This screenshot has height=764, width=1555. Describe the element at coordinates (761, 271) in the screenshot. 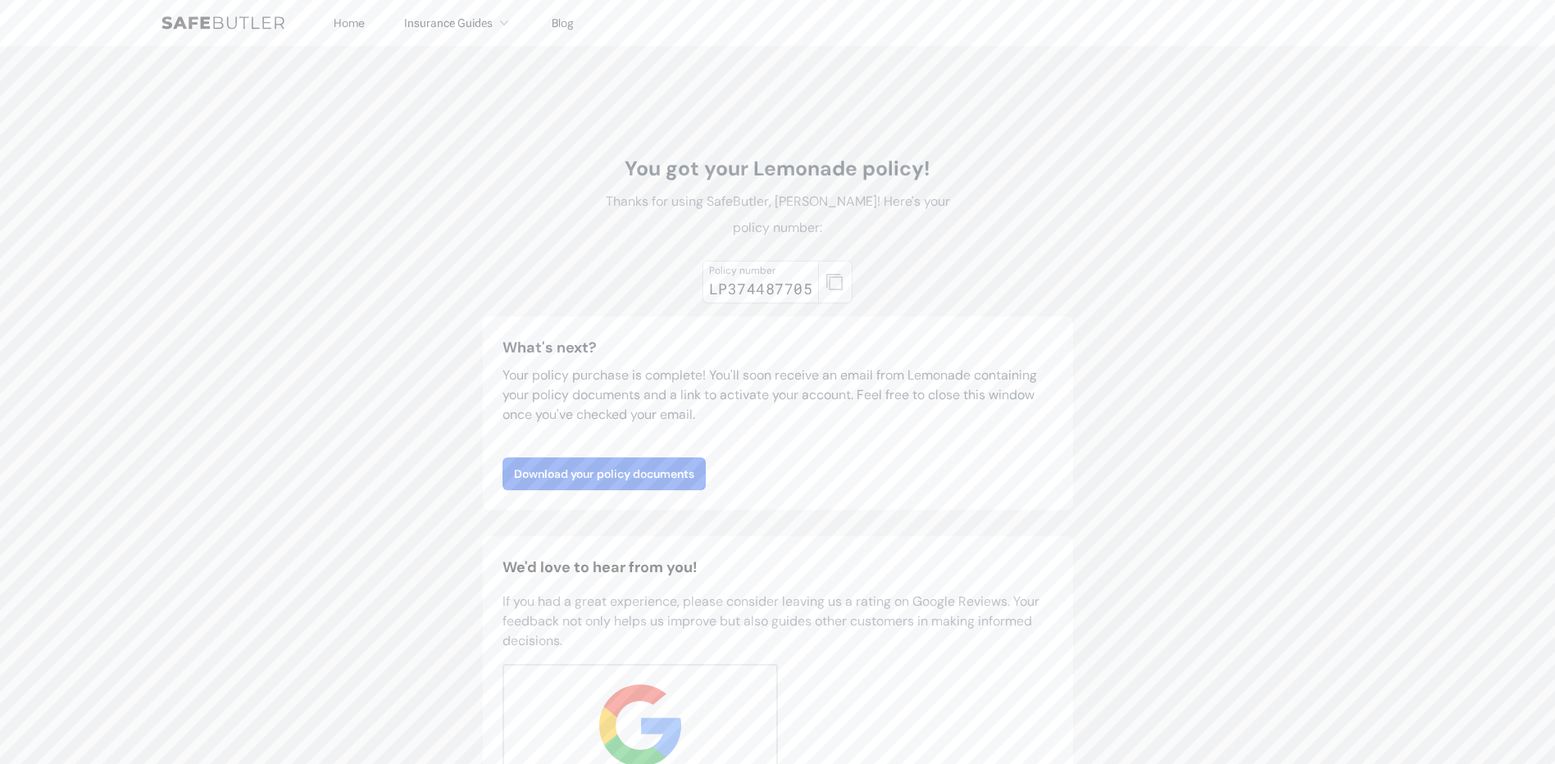

I see `div: Policy number` at that location.